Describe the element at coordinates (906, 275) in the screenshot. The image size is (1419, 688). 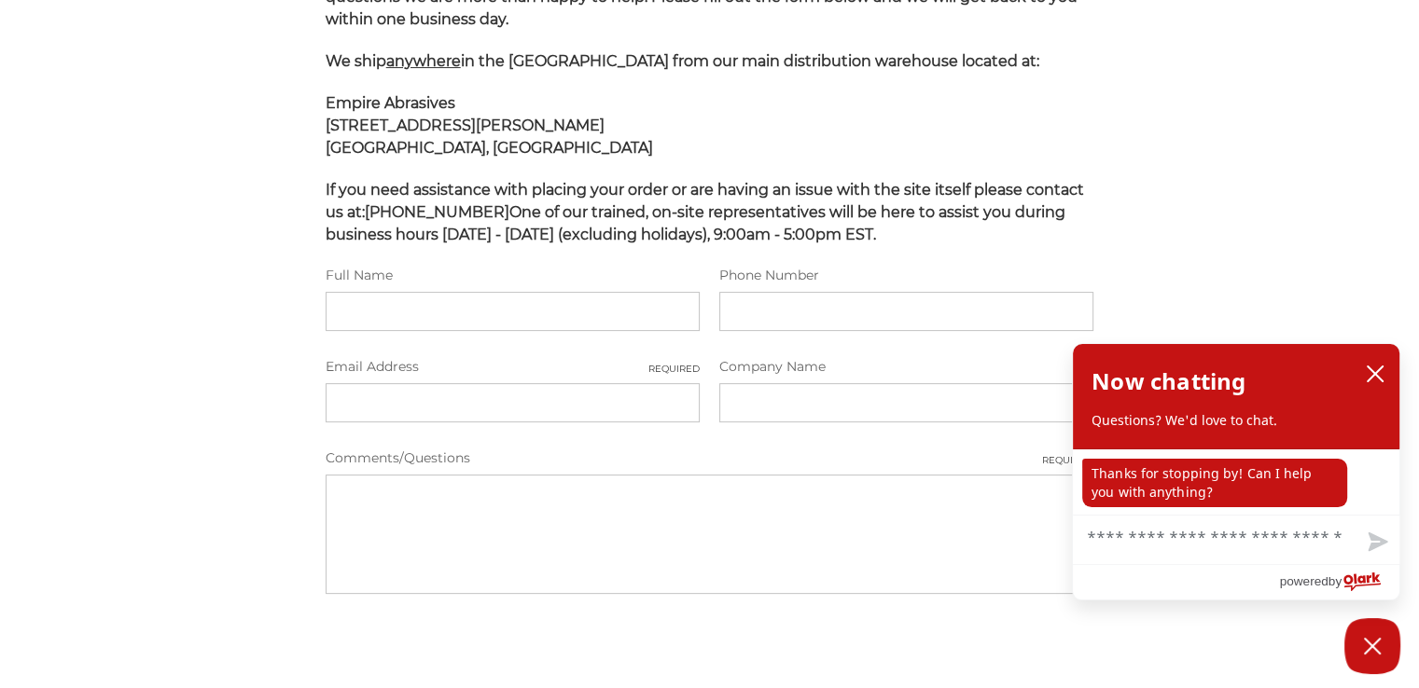
I see `label: Phone Number` at that location.